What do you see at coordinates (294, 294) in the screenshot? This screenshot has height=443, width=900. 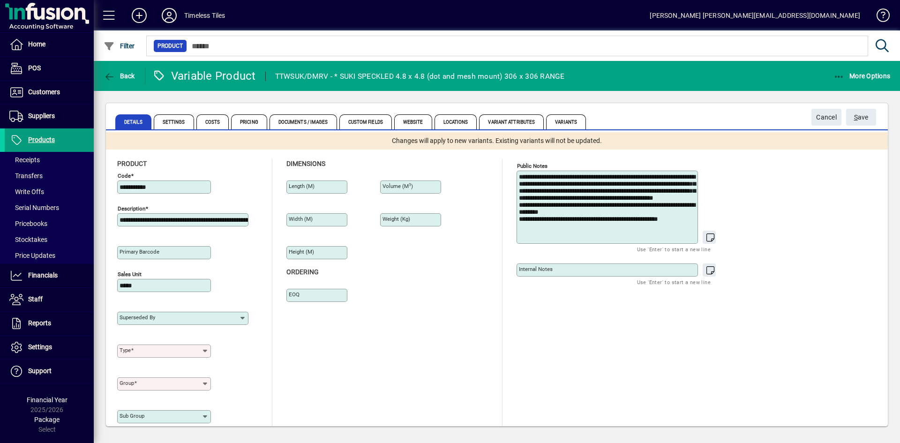 I see `mat-label: EOQ` at bounding box center [294, 294].